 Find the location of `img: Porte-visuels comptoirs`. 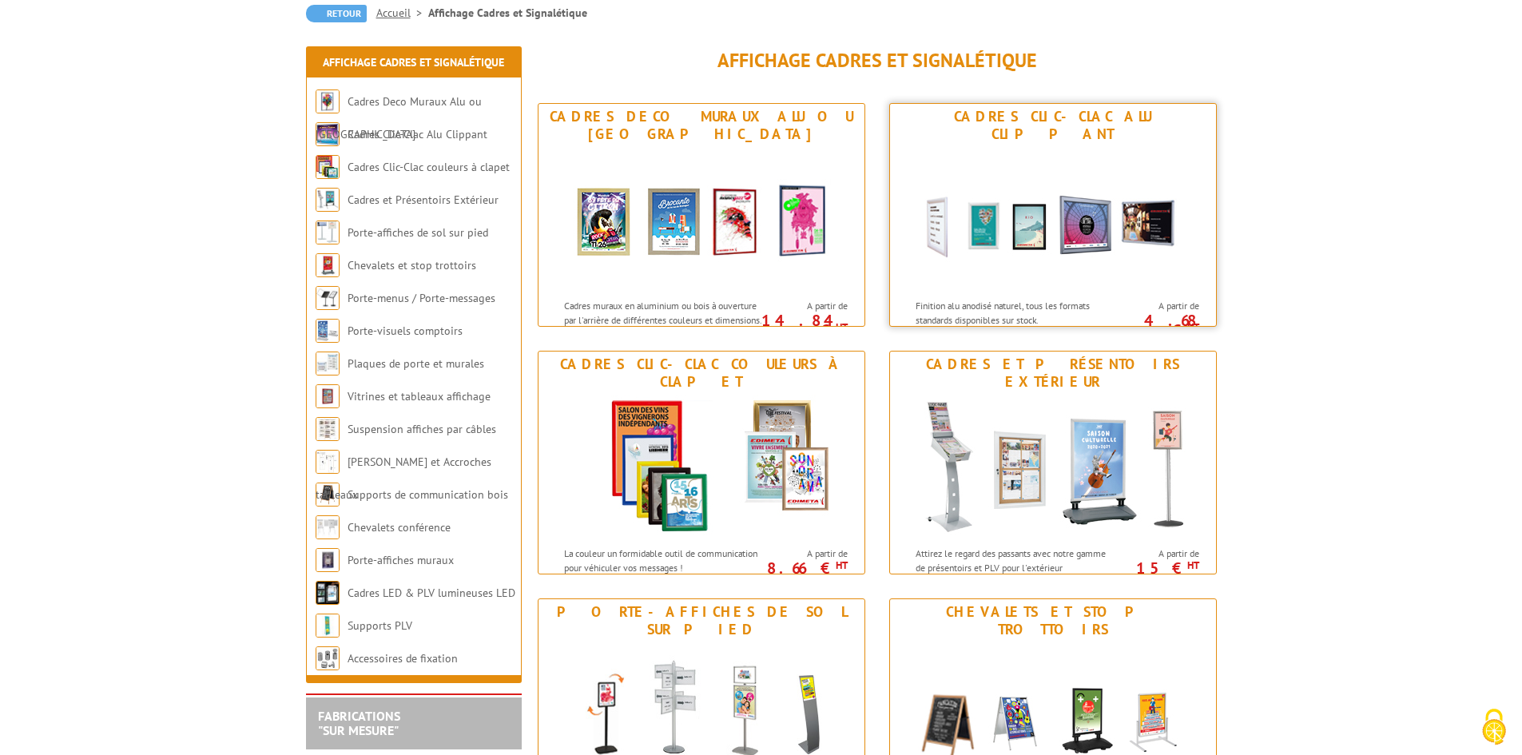

img: Porte-visuels comptoirs is located at coordinates (328, 331).